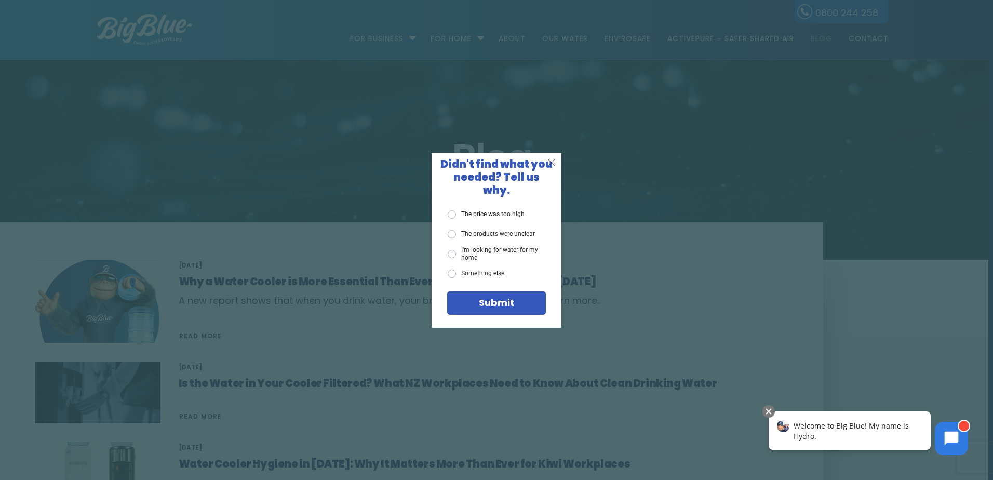  What do you see at coordinates (497, 254) in the screenshot?
I see `label: I'm looking for water for my home` at bounding box center [497, 254].